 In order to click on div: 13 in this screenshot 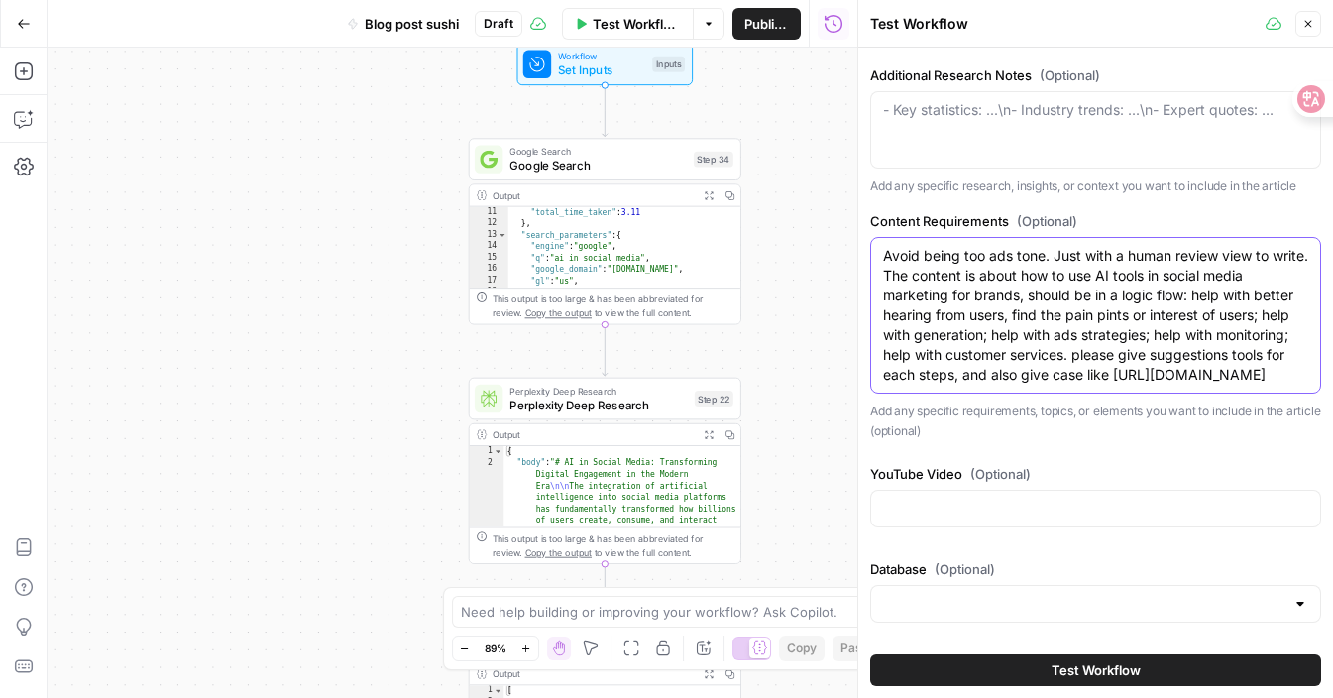, I will do `click(489, 236)`.